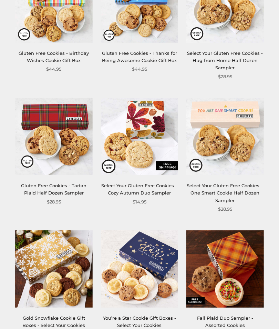  I want to click on span: $14.95, so click(140, 202).